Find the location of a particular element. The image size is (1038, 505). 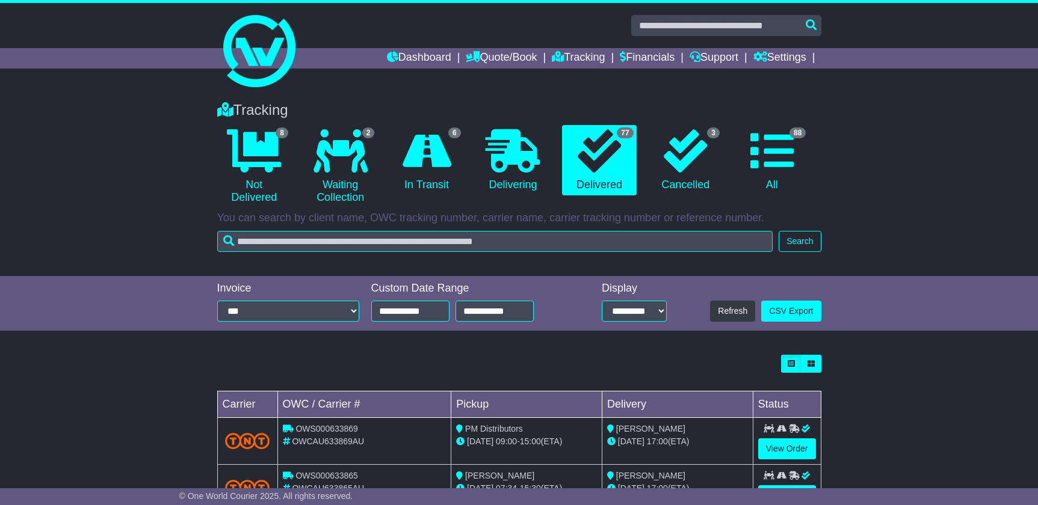

span: 3 is located at coordinates (713, 133).